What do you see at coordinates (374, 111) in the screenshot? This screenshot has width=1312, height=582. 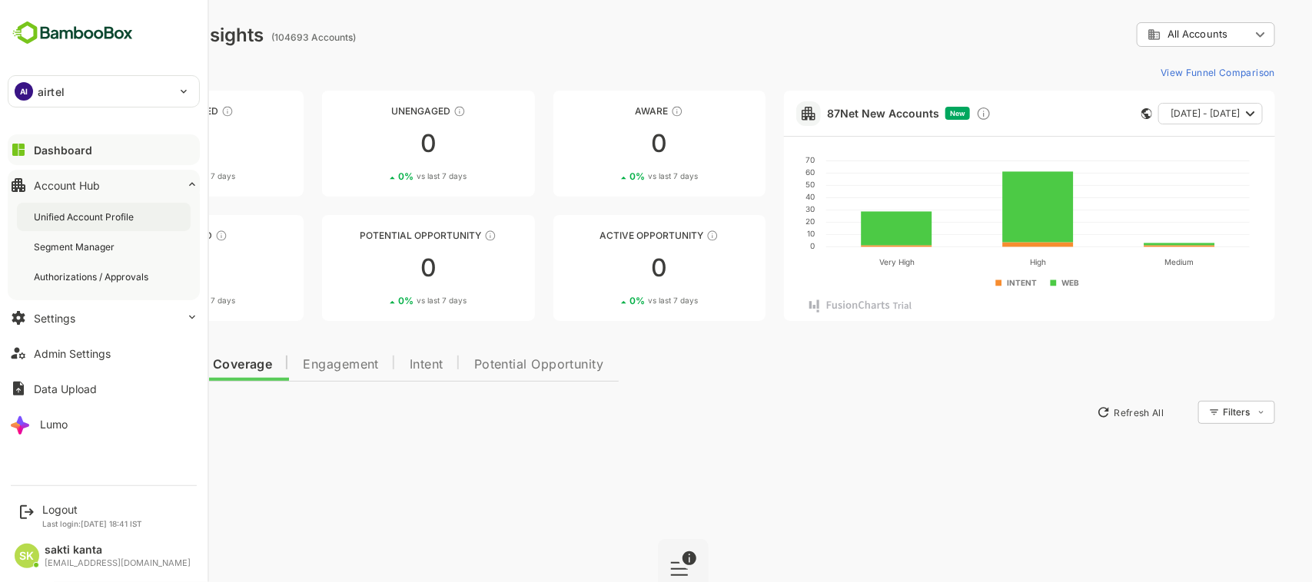 I see `div: Unengaged` at bounding box center [374, 111].